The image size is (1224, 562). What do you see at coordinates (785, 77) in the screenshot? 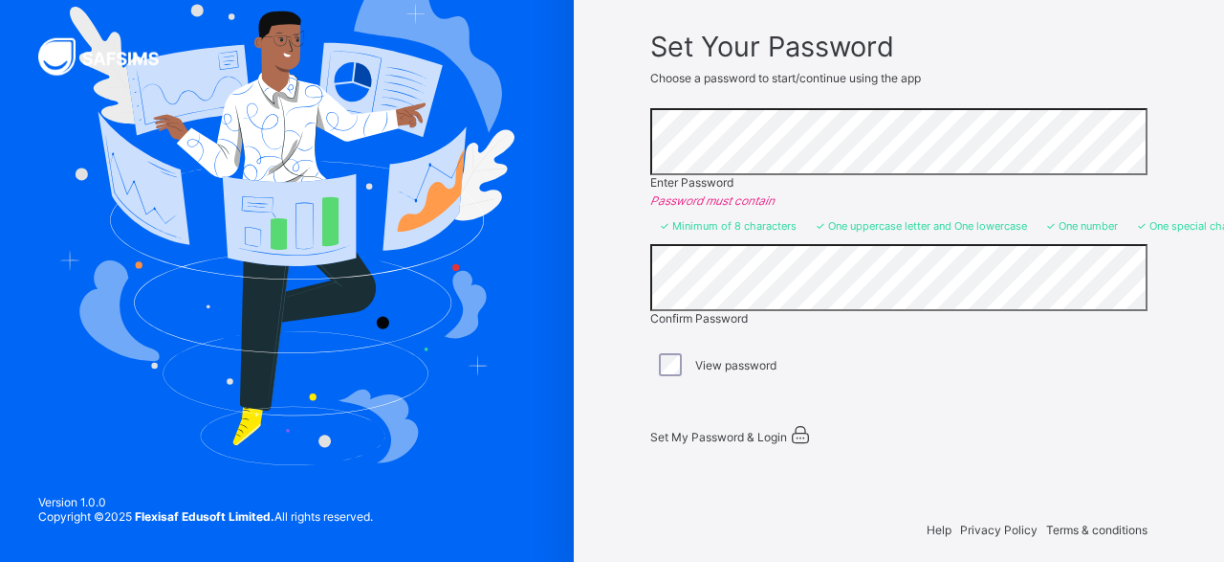
I see `span: Choose a password to start/continue using the app` at bounding box center [785, 77].